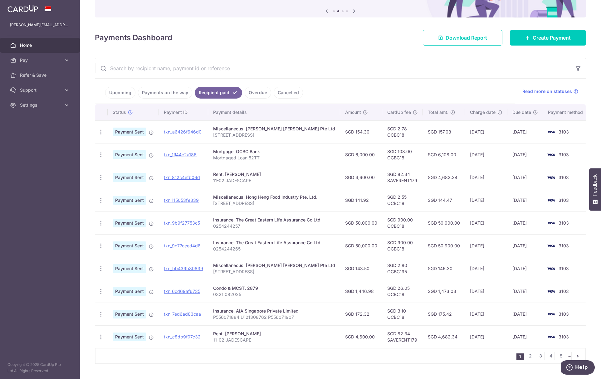  What do you see at coordinates (444, 314) in the screenshot?
I see `td: SGD 175.42` at bounding box center [444, 314].